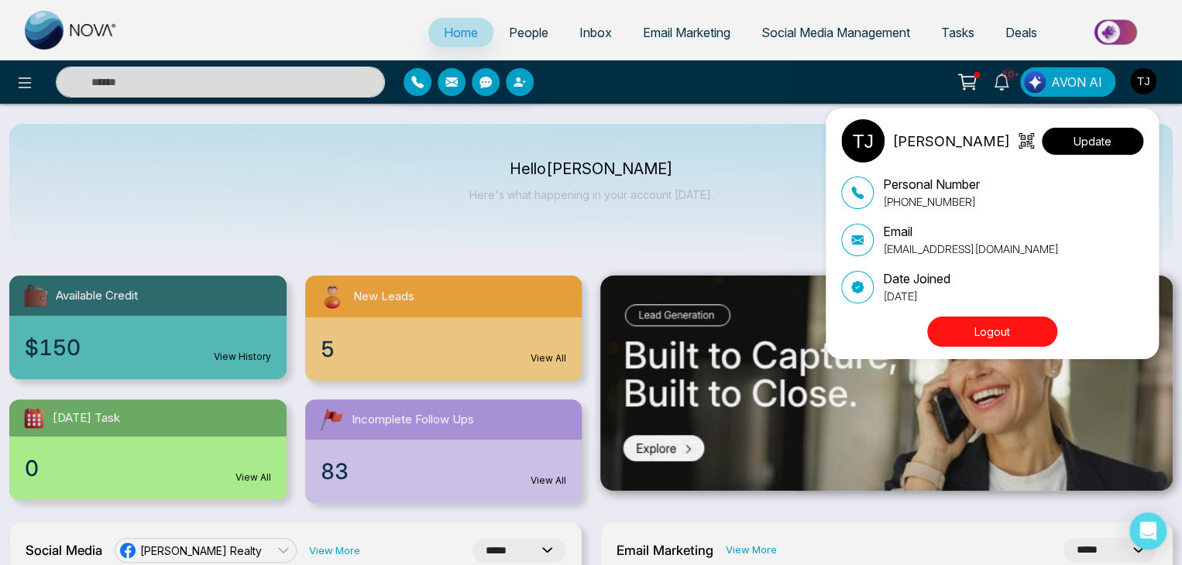 The image size is (1182, 565). Describe the element at coordinates (1092, 141) in the screenshot. I see `button: Update` at that location.